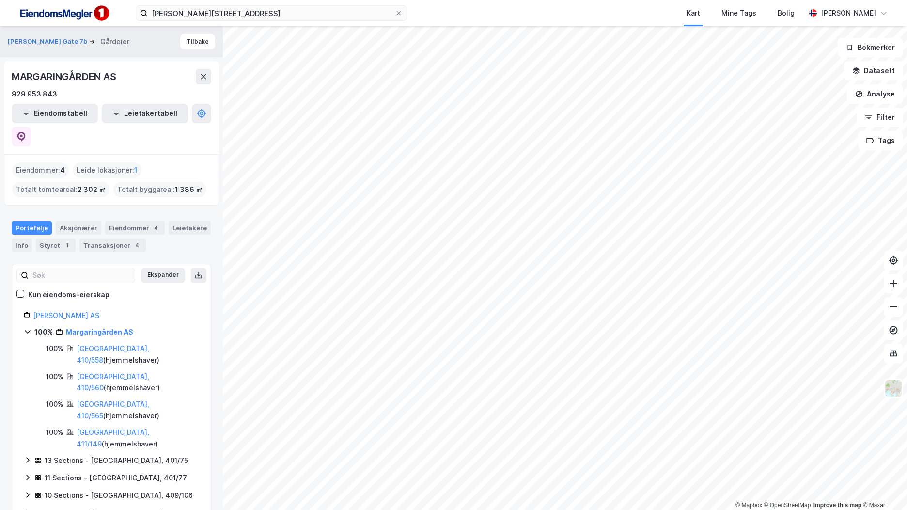 Image resolution: width=907 pixels, height=510 pixels. I want to click on div: Eiendommer :, so click(40, 170).